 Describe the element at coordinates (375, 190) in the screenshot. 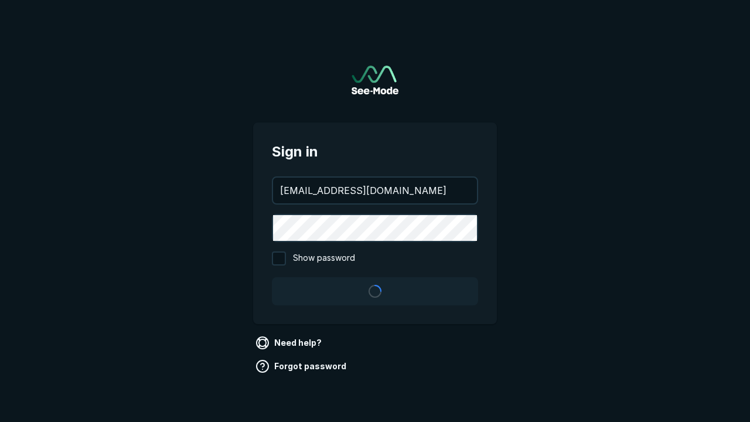

I see `input: your@email.com` at that location.